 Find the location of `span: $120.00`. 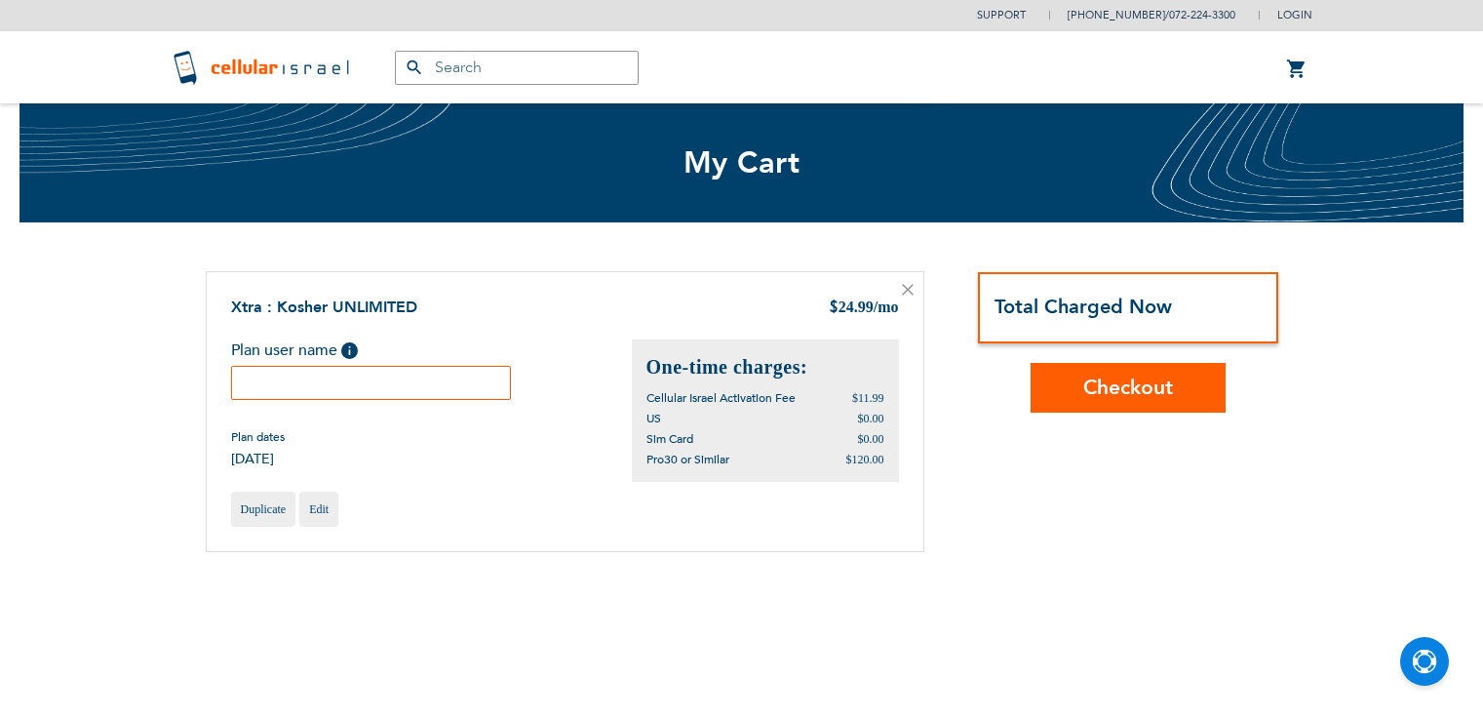

span: $120.00 is located at coordinates (865, 459).